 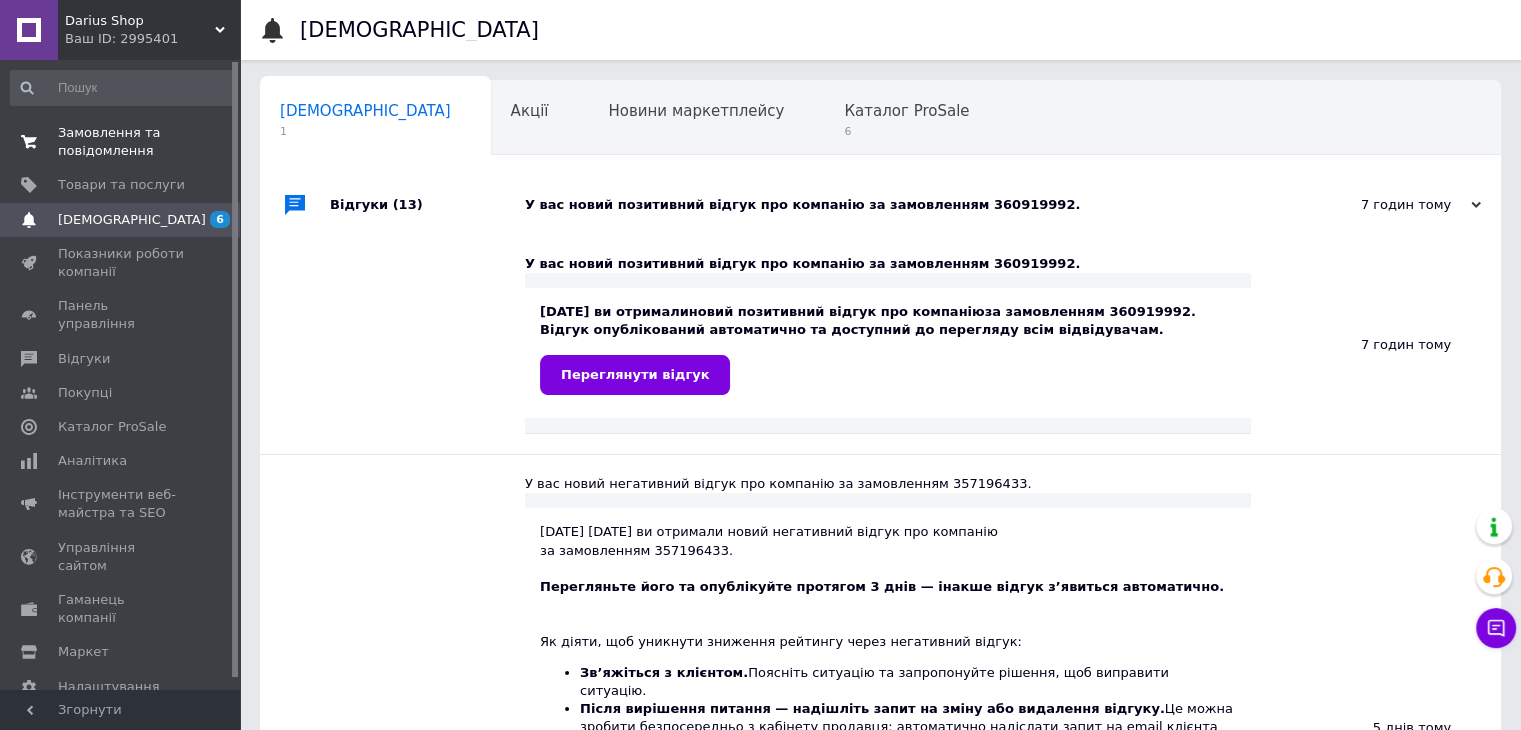 What do you see at coordinates (92, 461) in the screenshot?
I see `span: Аналітика` at bounding box center [92, 461].